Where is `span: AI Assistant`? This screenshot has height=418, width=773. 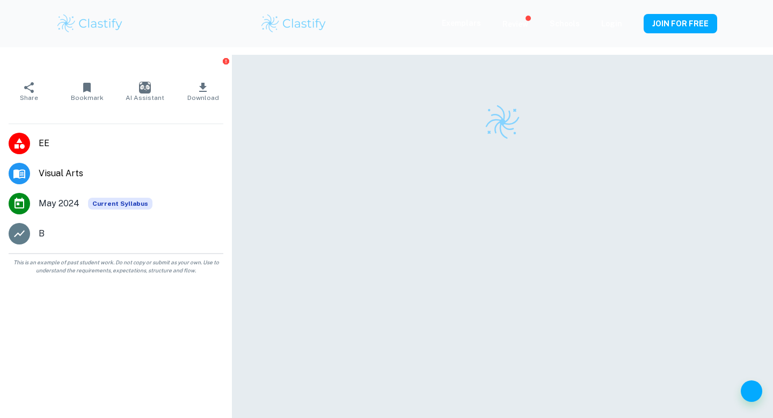 span: AI Assistant is located at coordinates (145, 98).